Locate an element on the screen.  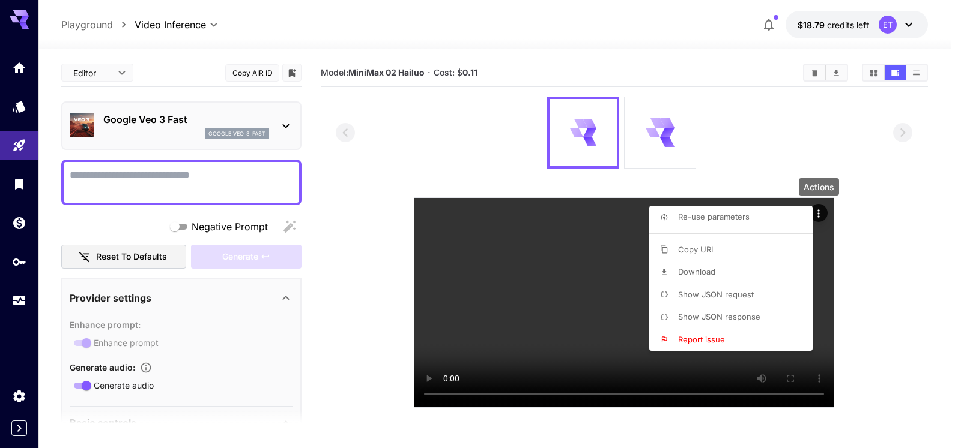
span: Re-use parameters is located at coordinates (713, 217).